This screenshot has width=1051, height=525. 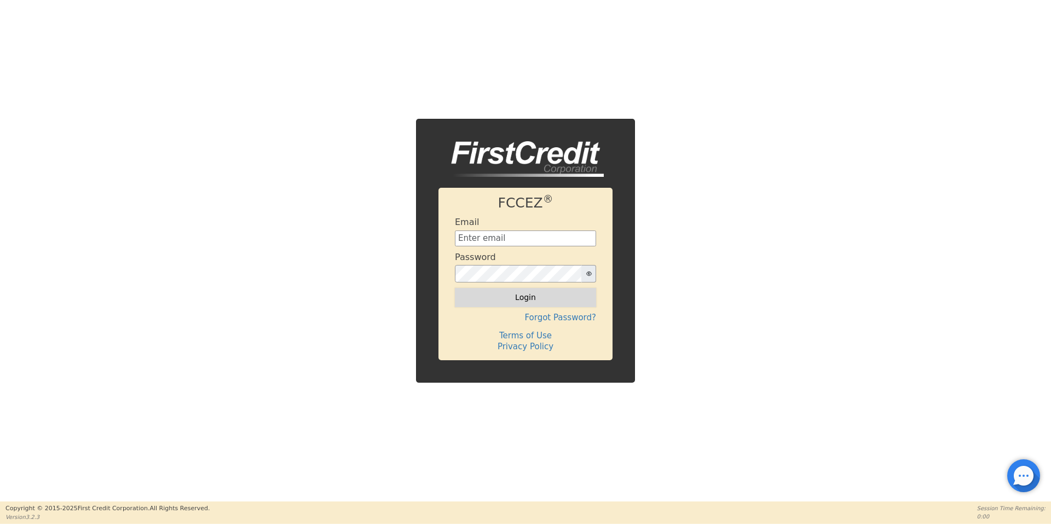 What do you see at coordinates (525, 297) in the screenshot?
I see `button: Login` at bounding box center [525, 297].